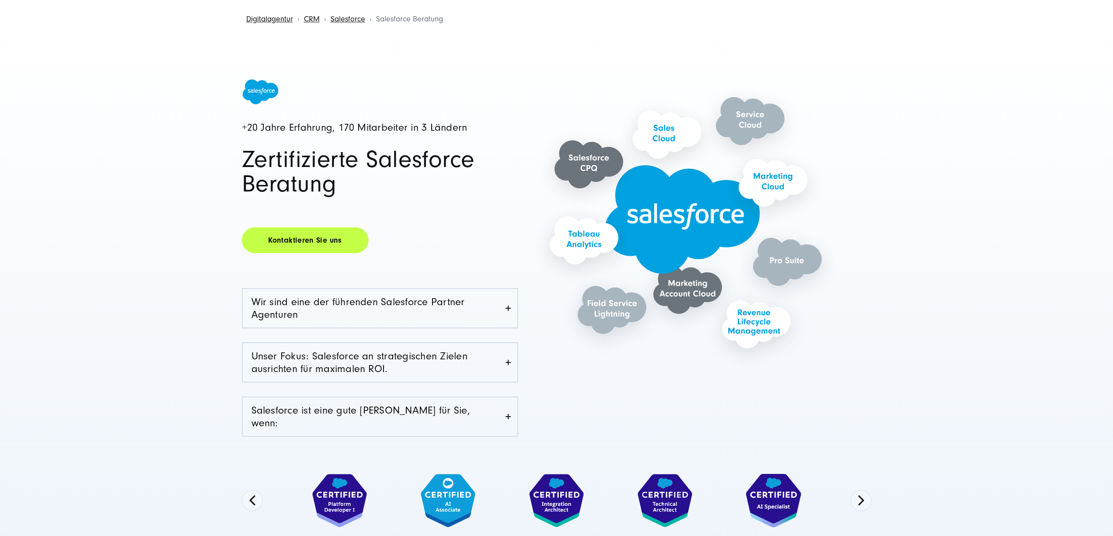  Describe the element at coordinates (380, 172) in the screenshot. I see `h1: Zertifizierte Salesforce Beratung` at that location.